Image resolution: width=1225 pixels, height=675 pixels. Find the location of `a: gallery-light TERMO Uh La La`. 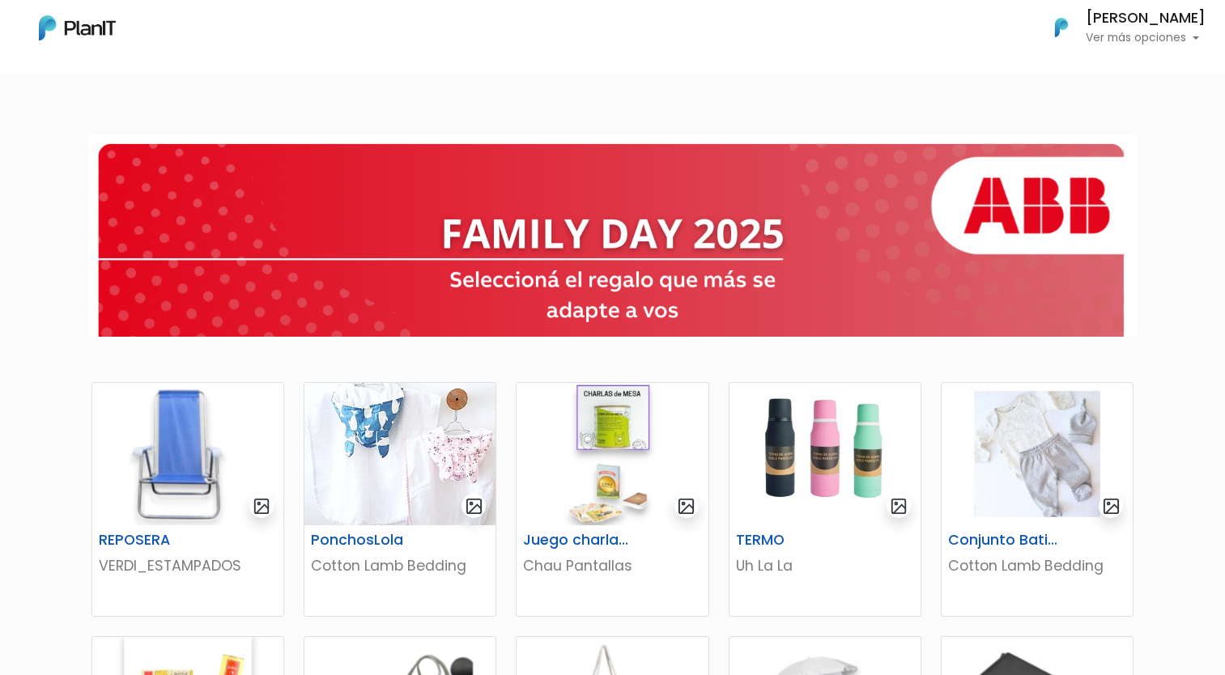

a: gallery-light TERMO Uh La La is located at coordinates (825, 500).